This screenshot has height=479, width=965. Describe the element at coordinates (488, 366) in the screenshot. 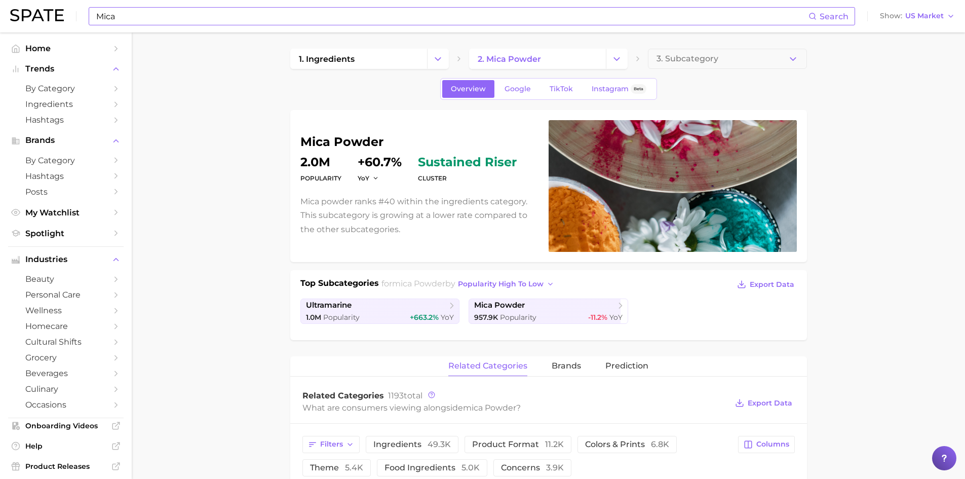

I see `span: related categories` at that location.